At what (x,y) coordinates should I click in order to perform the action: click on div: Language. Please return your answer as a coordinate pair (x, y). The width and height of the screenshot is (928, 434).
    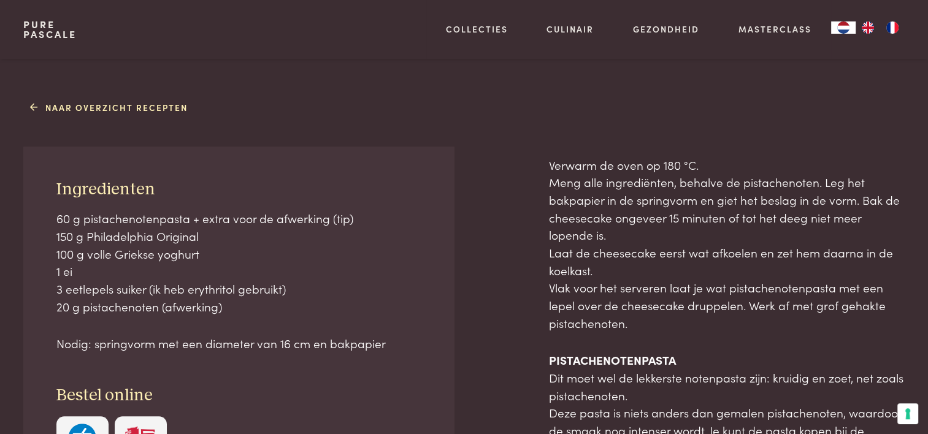
    Looking at the image, I should click on (844, 28).